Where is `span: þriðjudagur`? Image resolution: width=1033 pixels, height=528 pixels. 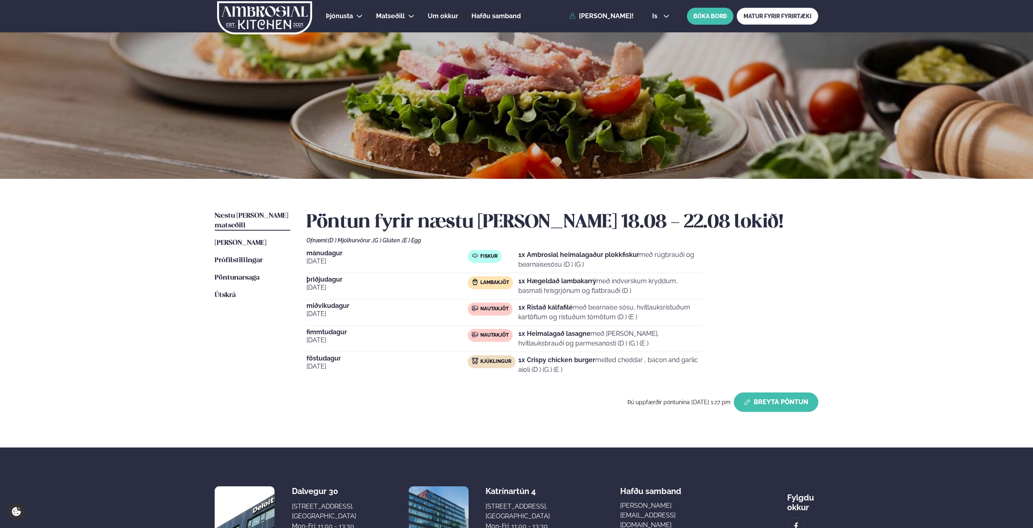 span: þriðjudagur is located at coordinates (387, 279).